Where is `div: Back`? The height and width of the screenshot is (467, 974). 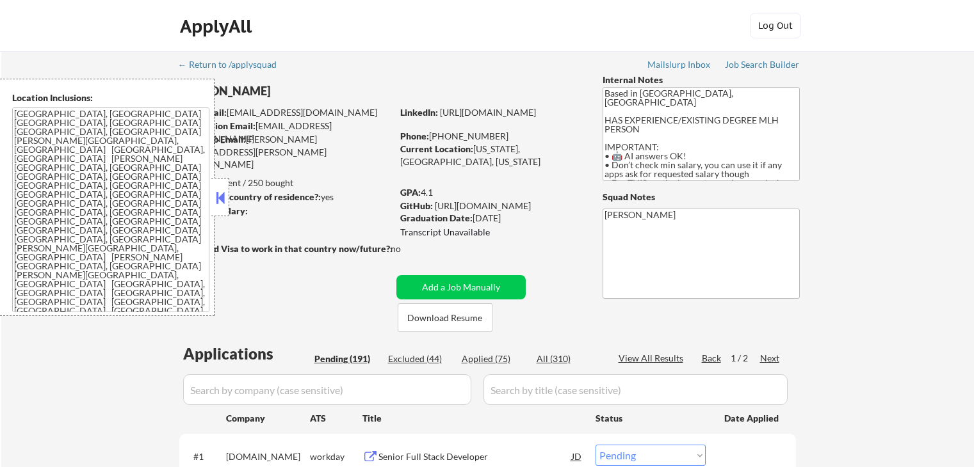 div: Back is located at coordinates (712, 359).